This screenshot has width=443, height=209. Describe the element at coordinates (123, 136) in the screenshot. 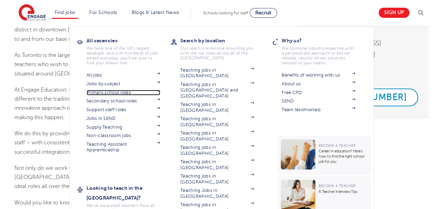

I see `a: Non-classroom jobs` at that location.